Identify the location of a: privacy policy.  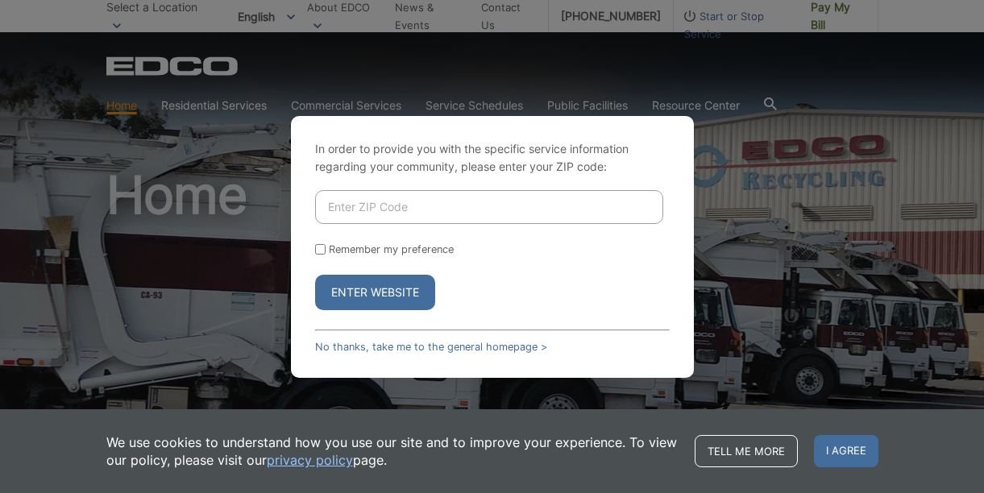
(309, 460).